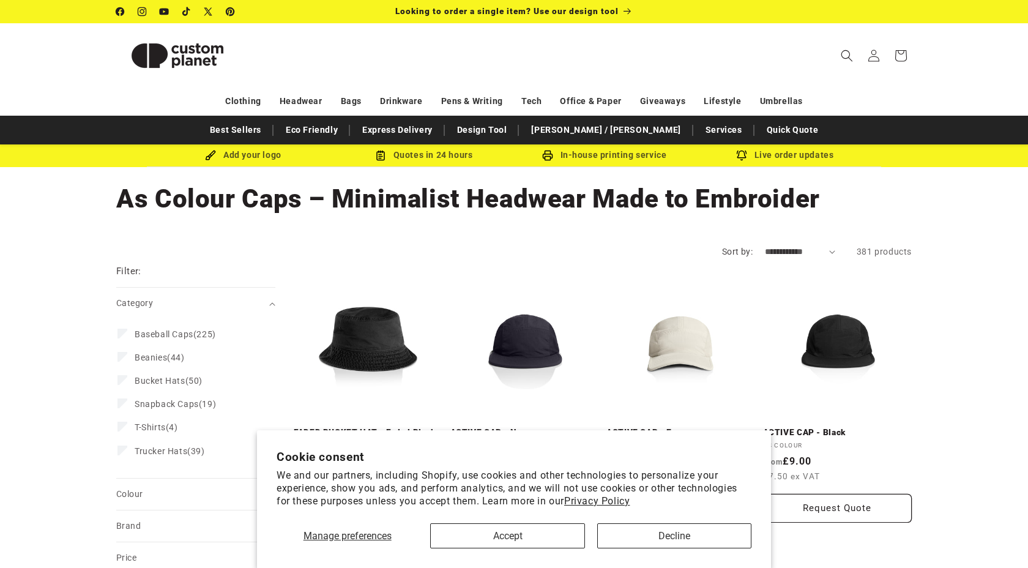 The height and width of the screenshot is (568, 1028). What do you see at coordinates (884, 251) in the screenshot?
I see `span: 381 products` at bounding box center [884, 251].